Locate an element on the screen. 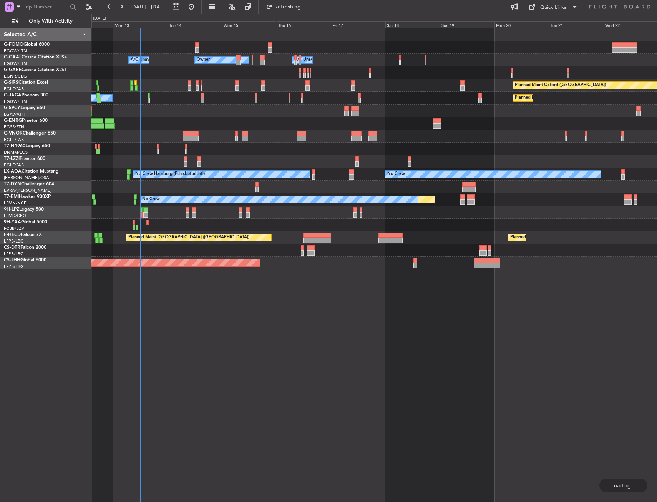 The image size is (657, 502). span: Only With Activity is located at coordinates (50, 21).